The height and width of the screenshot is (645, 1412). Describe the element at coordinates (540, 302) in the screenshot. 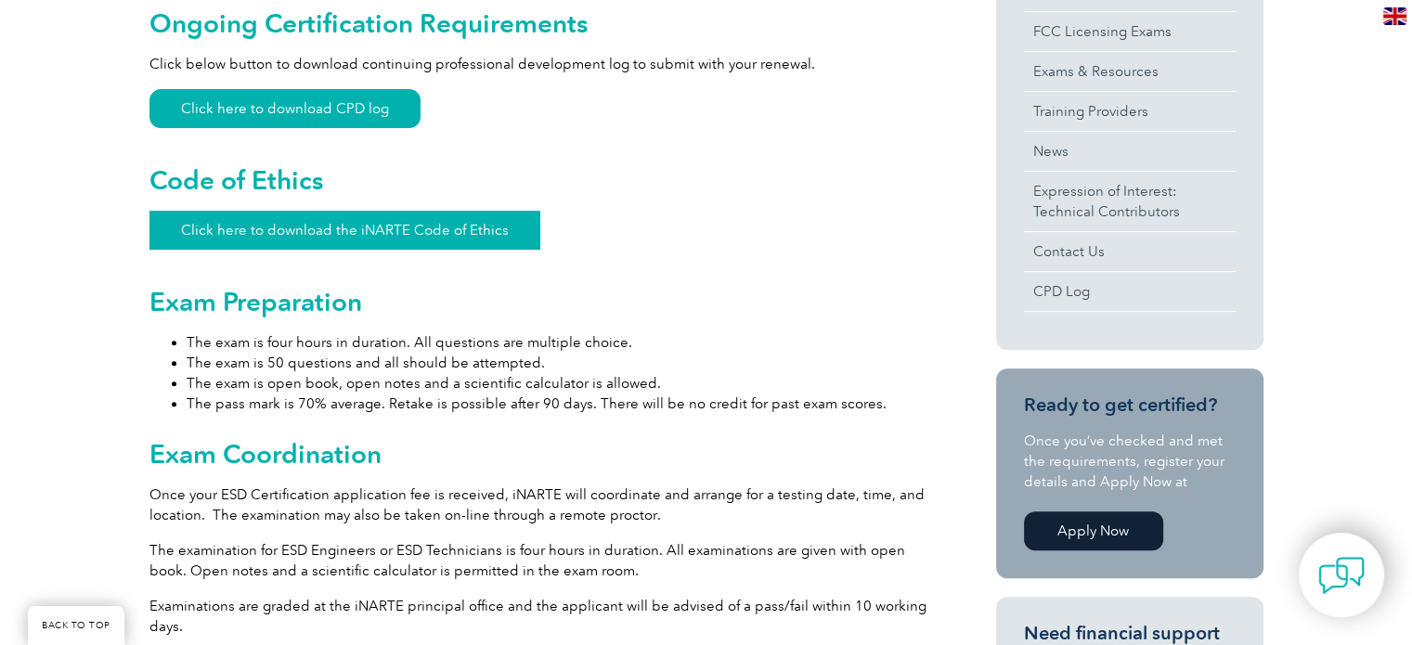

I see `h2: Exam Preparation` at that location.